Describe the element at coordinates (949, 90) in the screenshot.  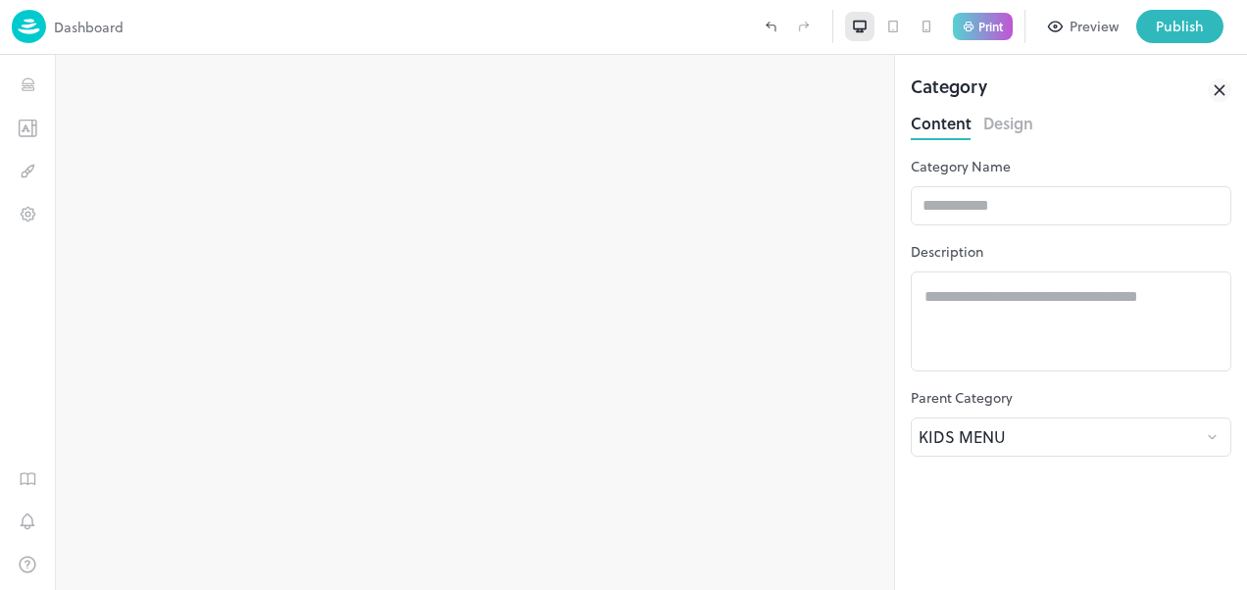
I see `div: Category` at that location.